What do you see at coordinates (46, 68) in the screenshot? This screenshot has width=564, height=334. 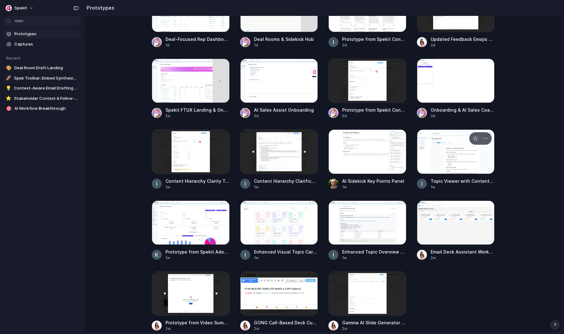 I see `span: Deal Room Draft Landing` at bounding box center [46, 68].